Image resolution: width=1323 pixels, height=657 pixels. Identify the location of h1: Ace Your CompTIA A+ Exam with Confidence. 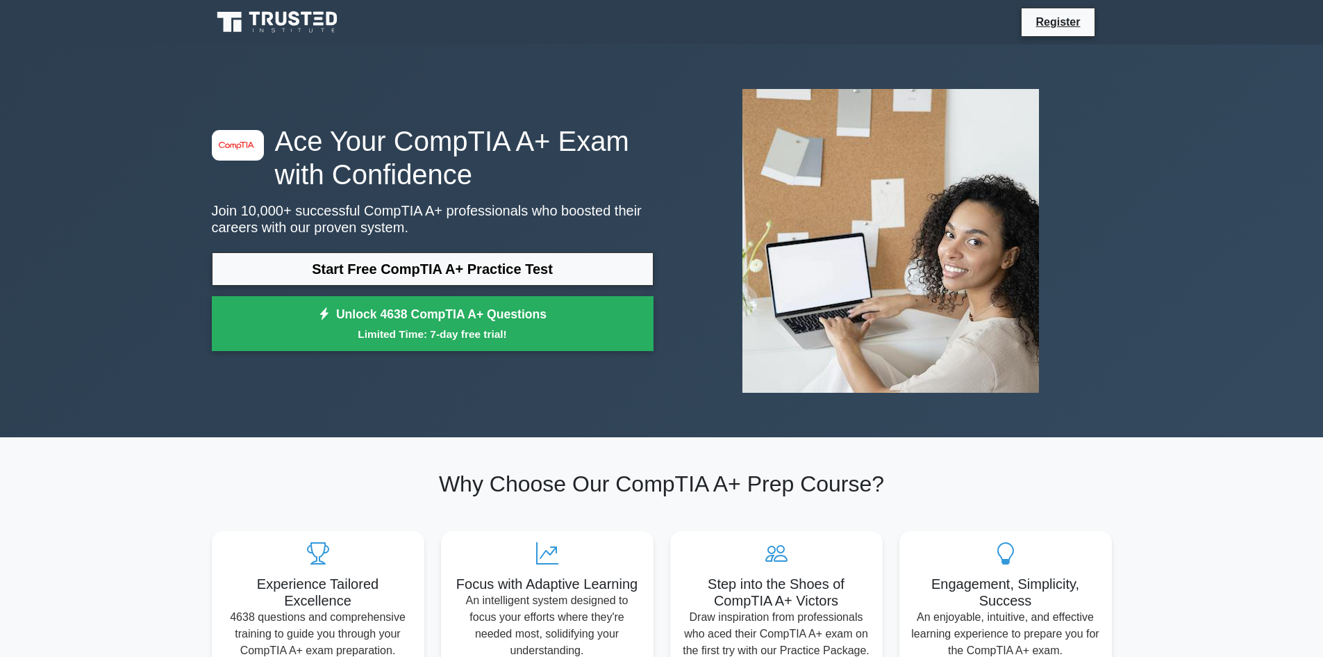
(433, 158).